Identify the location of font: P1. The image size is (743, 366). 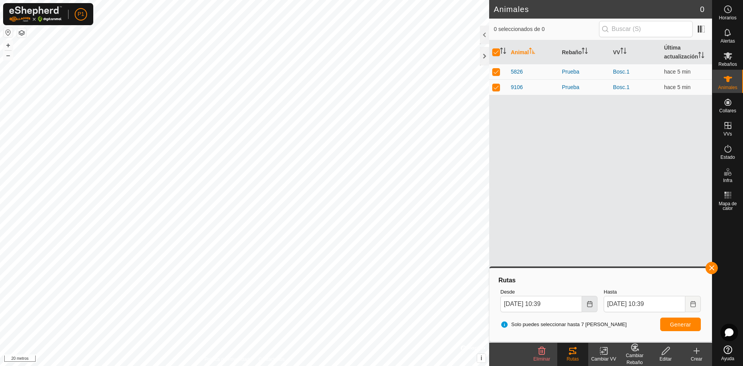
(80, 14).